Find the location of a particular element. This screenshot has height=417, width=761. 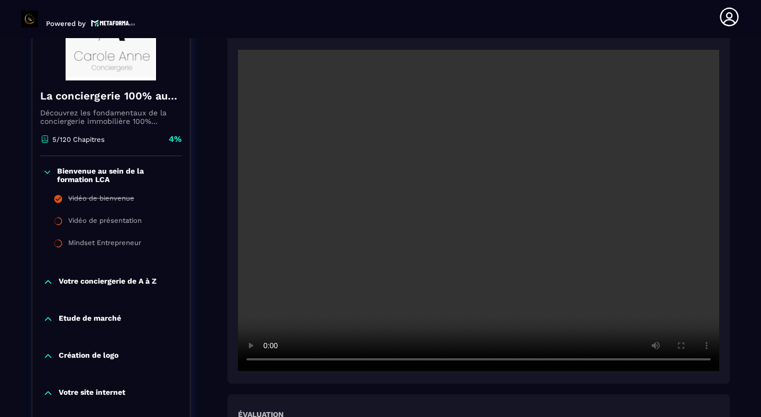

p: 5/120 Chapitres is located at coordinates (78, 139).